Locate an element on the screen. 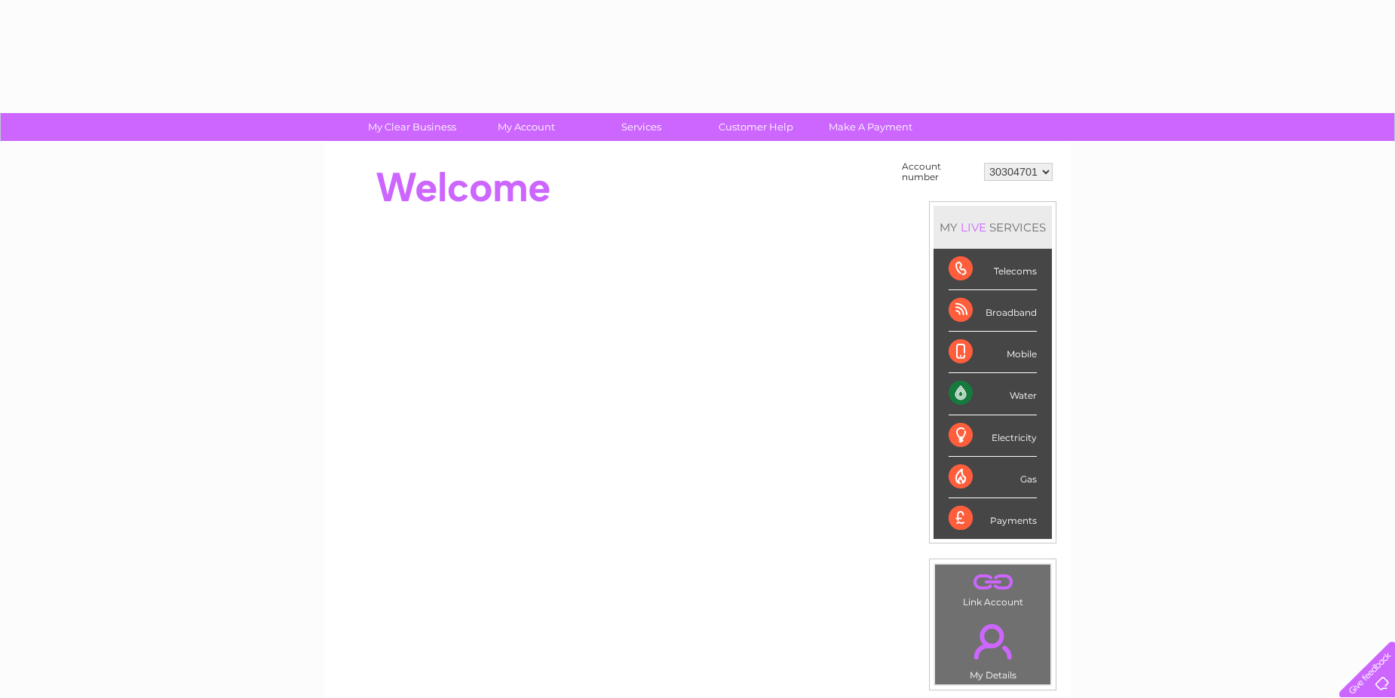  div: Payments is located at coordinates (992, 519).